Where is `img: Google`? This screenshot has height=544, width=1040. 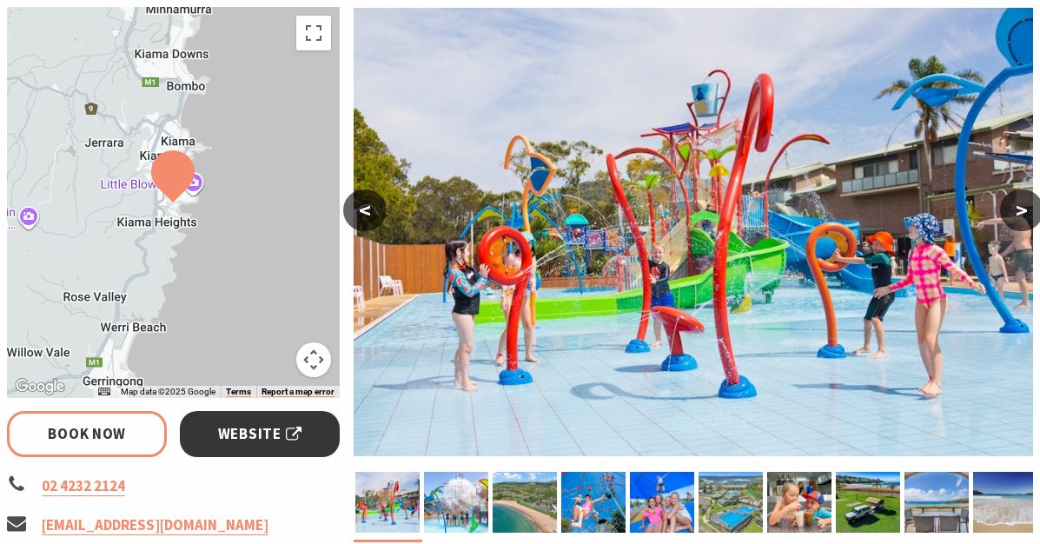 img: Google is located at coordinates (40, 387).